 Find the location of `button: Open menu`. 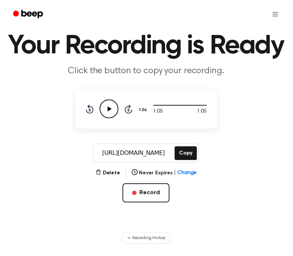

button: Open menu is located at coordinates (275, 15).